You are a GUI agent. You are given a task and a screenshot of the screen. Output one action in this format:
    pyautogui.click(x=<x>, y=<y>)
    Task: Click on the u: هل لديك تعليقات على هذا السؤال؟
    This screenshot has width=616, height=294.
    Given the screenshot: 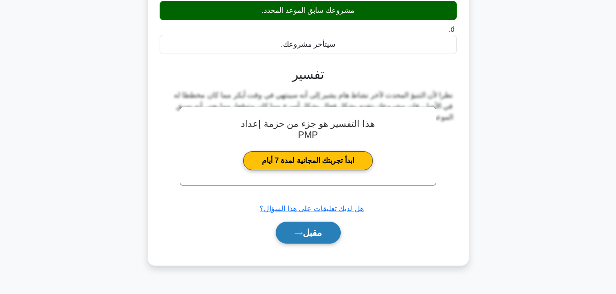 What is the action you would take?
    pyautogui.click(x=311, y=209)
    